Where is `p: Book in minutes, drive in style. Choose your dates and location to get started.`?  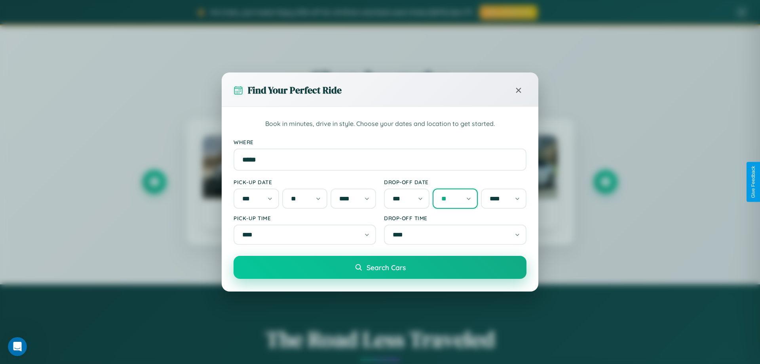 p: Book in minutes, drive in style. Choose your dates and location to get started. is located at coordinates (380, 124).